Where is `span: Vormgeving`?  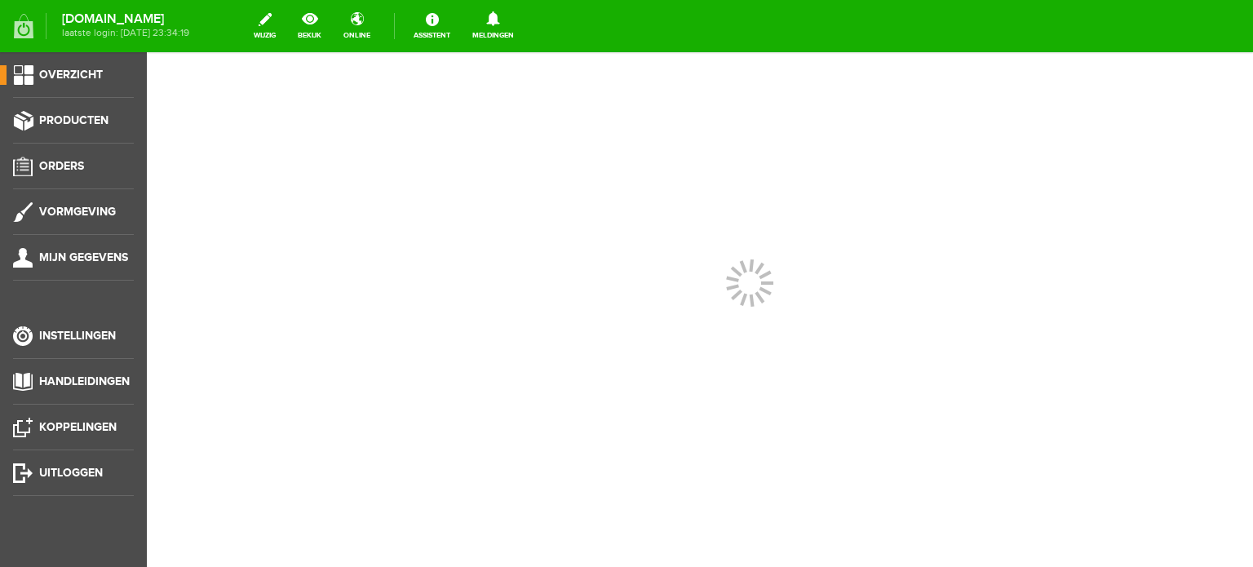
span: Vormgeving is located at coordinates (77, 211).